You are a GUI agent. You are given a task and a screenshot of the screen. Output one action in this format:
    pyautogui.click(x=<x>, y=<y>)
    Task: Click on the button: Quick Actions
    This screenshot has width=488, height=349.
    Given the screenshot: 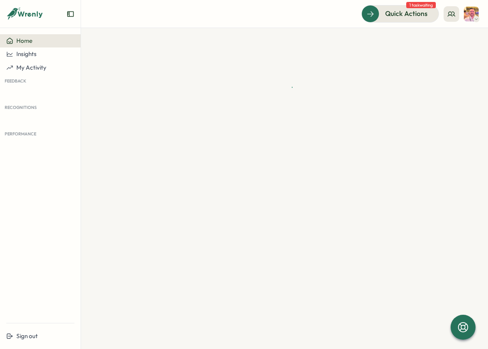 What is the action you would take?
    pyautogui.click(x=400, y=14)
    